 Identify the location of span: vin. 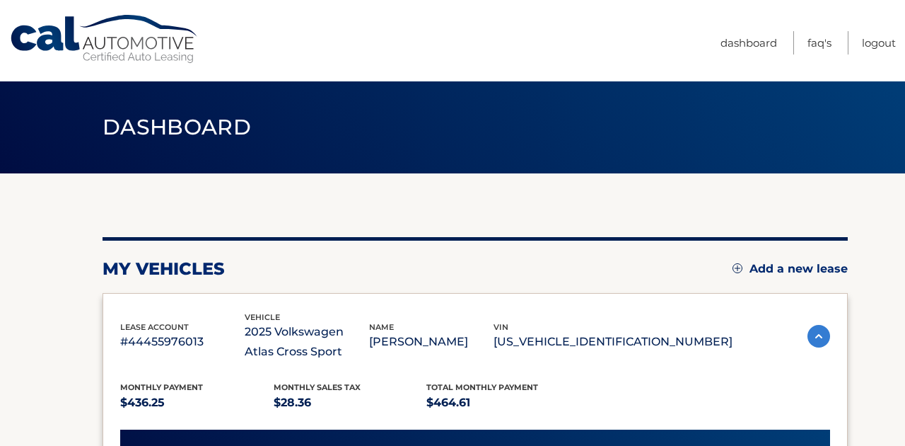
(501, 327).